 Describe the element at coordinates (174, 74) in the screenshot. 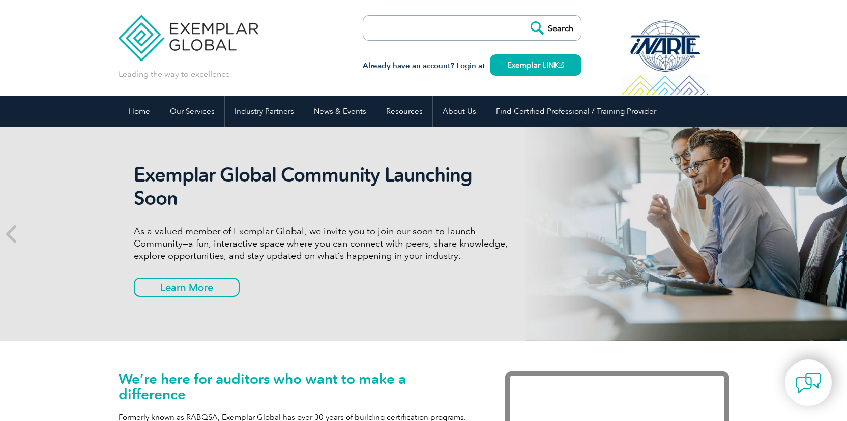

I see `p: Leading the way to excellence` at that location.